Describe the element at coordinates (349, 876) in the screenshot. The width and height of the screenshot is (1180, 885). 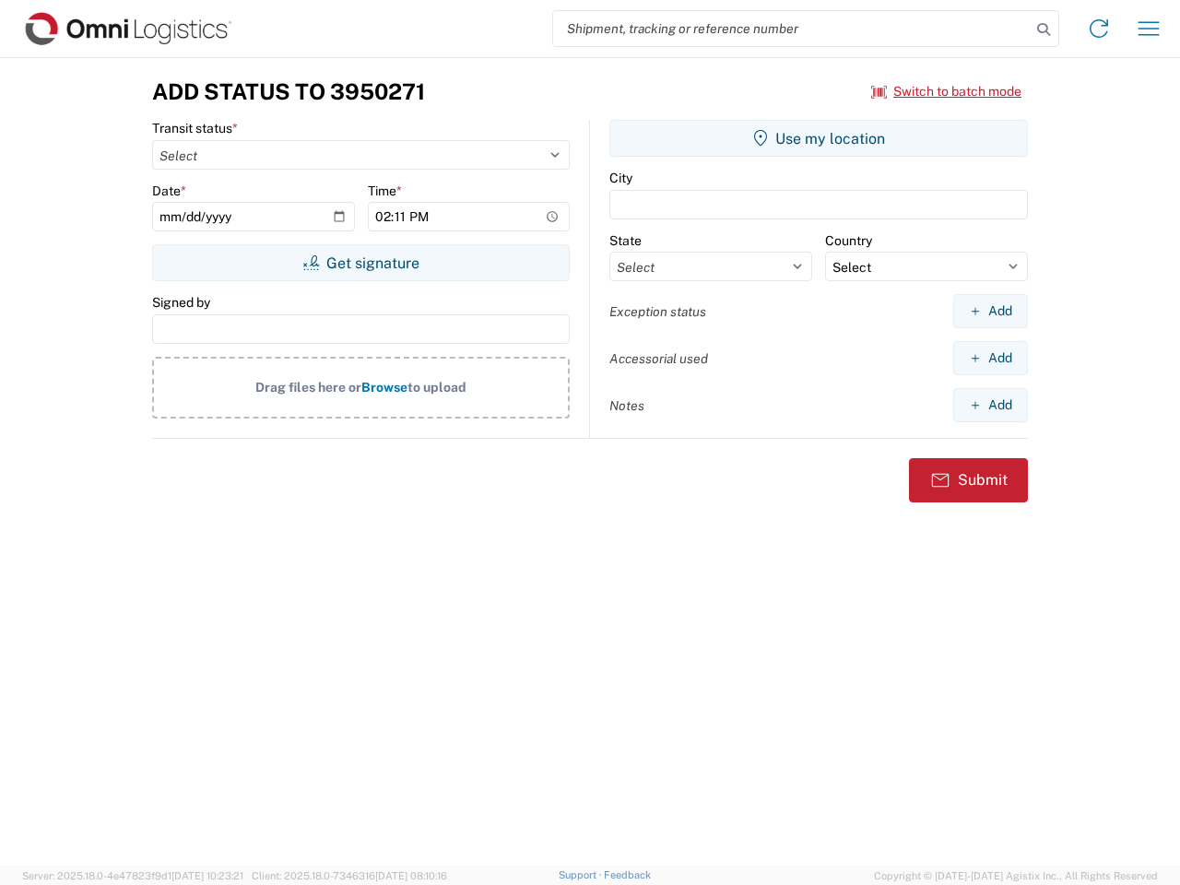
I see `span: Client: 2025.18.0-7346316` at that location.